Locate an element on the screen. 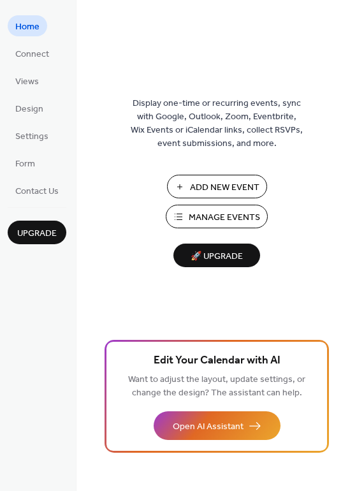  span: Open AI Assistant is located at coordinates (208, 426).